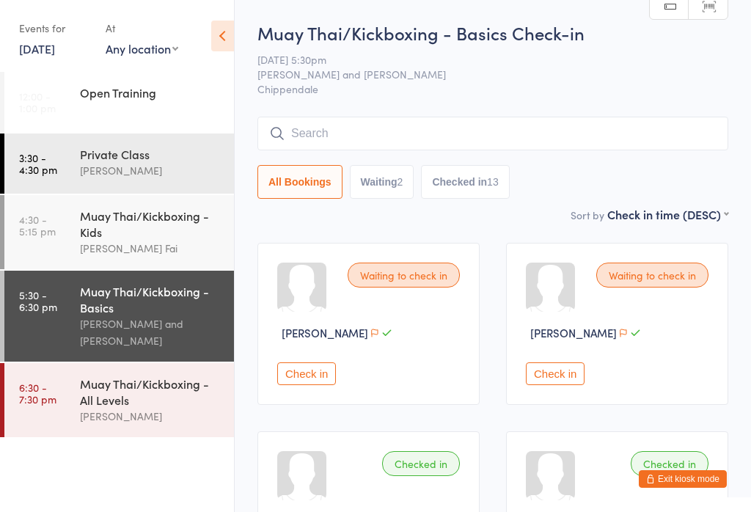  Describe the element at coordinates (683, 479) in the screenshot. I see `button: Exit kiosk mode` at that location.